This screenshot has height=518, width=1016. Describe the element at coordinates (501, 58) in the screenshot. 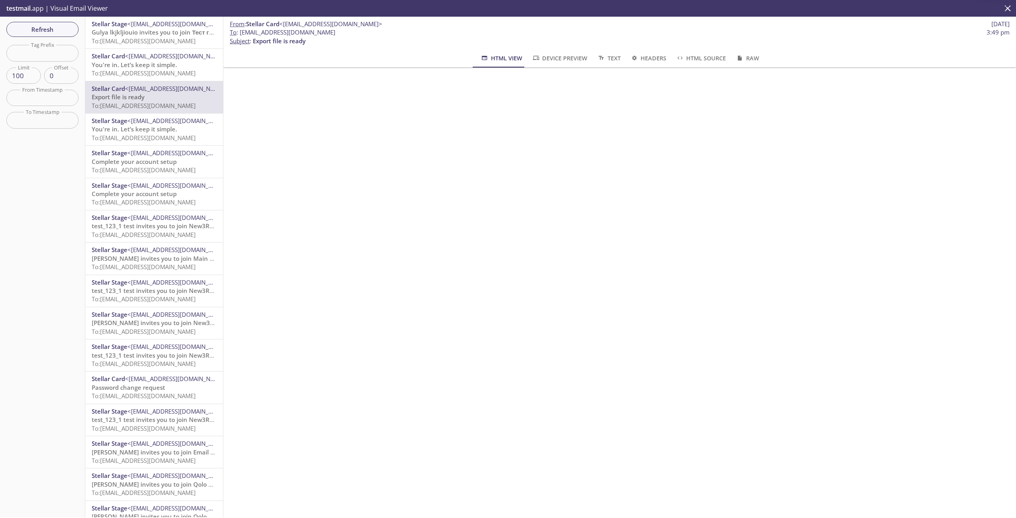

I see `span: HTML View` at that location.